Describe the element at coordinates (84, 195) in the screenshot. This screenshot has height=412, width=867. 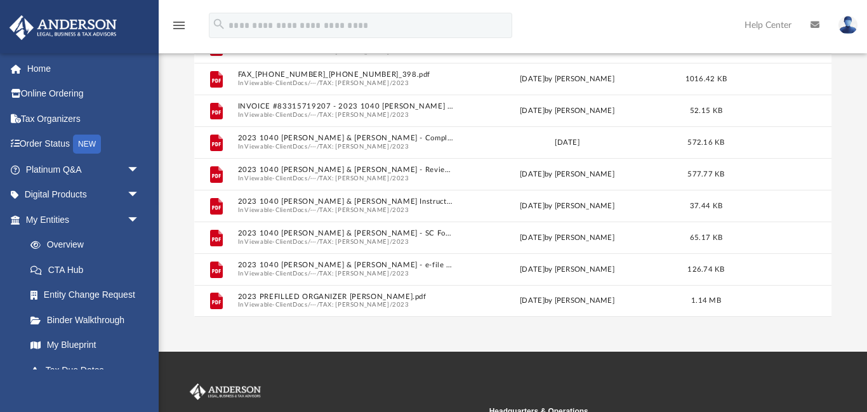
I see `a: Digital Productsarrow_drop_down` at that location.